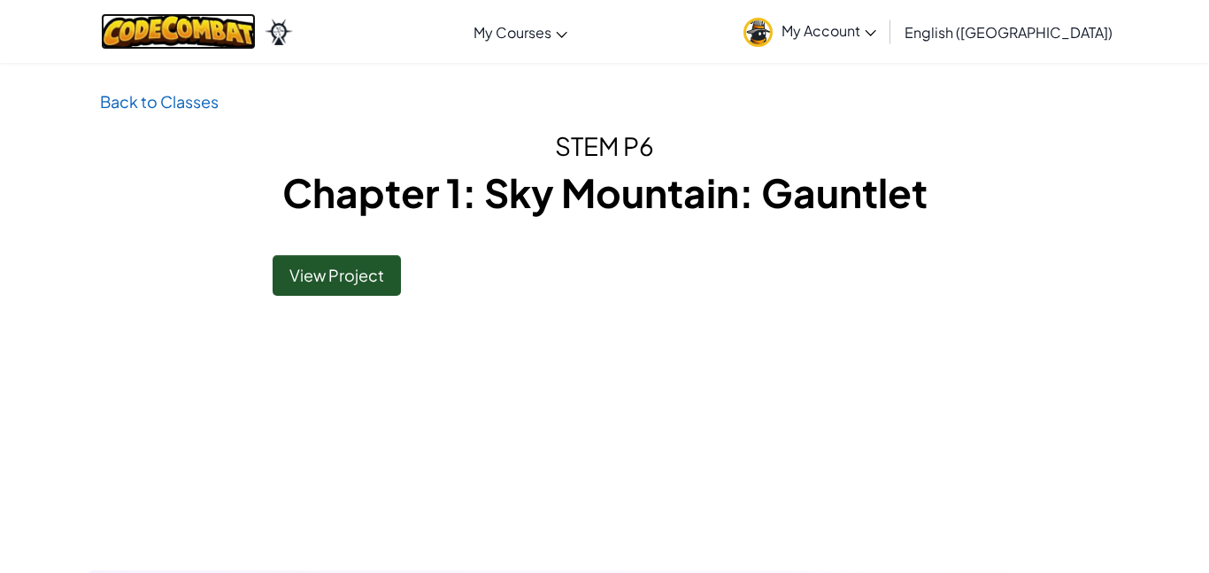 Image resolution: width=1209 pixels, height=573 pixels. What do you see at coordinates (758, 32) in the screenshot?
I see `img: avatar` at bounding box center [758, 32].